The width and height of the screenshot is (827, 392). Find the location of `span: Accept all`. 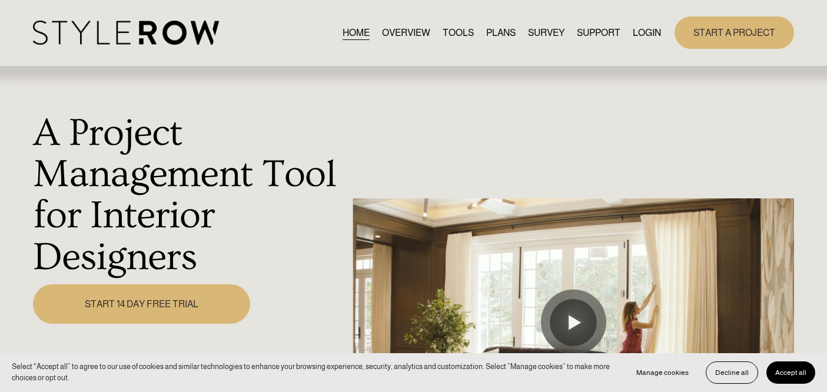

span: Accept all is located at coordinates (791, 373).